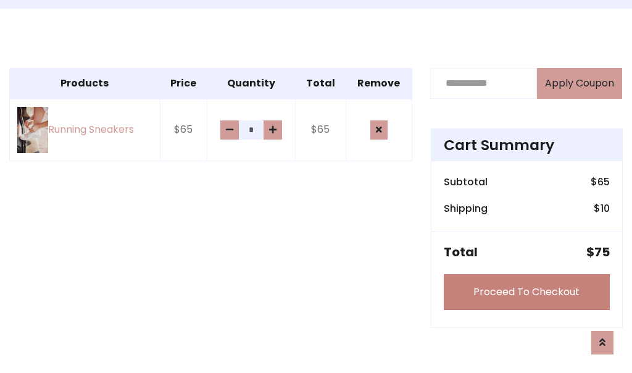 The width and height of the screenshot is (632, 373). Describe the element at coordinates (85, 130) in the screenshot. I see `a: Running Sneakers` at that location.